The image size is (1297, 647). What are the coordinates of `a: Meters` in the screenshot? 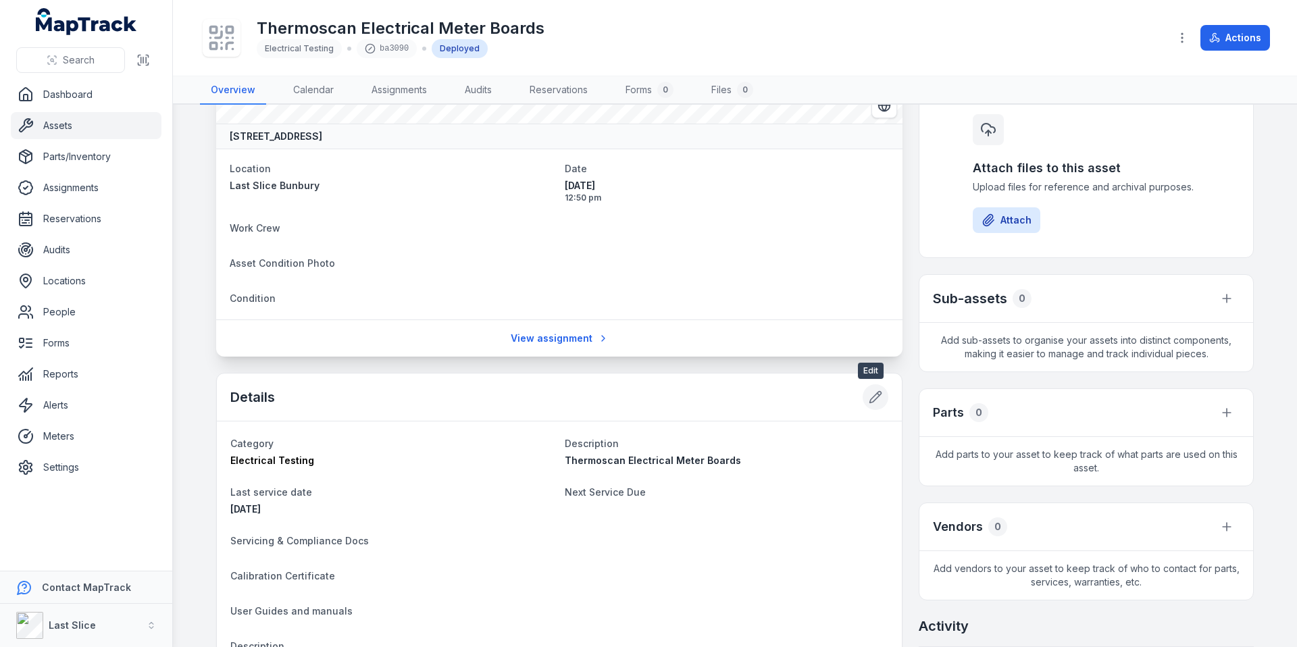 It's located at (86, 437).